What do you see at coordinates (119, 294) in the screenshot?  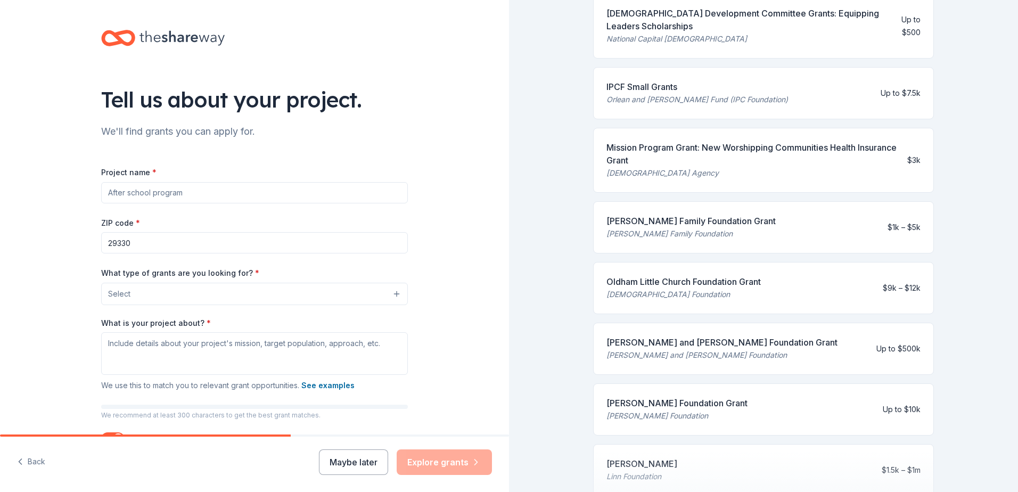 I see `span: Select` at bounding box center [119, 294].